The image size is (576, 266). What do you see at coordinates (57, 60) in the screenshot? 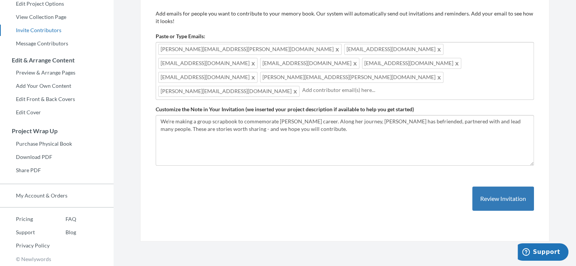
I see `h3: Edit & Arrange Content` at bounding box center [57, 60].